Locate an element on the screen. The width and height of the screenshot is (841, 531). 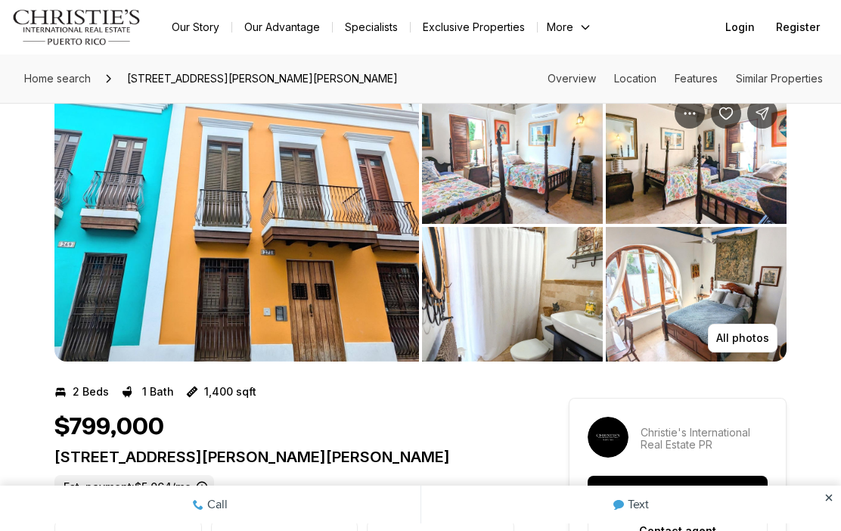
li: 2 of 6 is located at coordinates (604, 225).